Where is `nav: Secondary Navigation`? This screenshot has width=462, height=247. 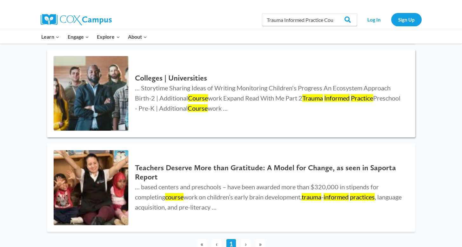
nav: Secondary Navigation is located at coordinates (391, 19).